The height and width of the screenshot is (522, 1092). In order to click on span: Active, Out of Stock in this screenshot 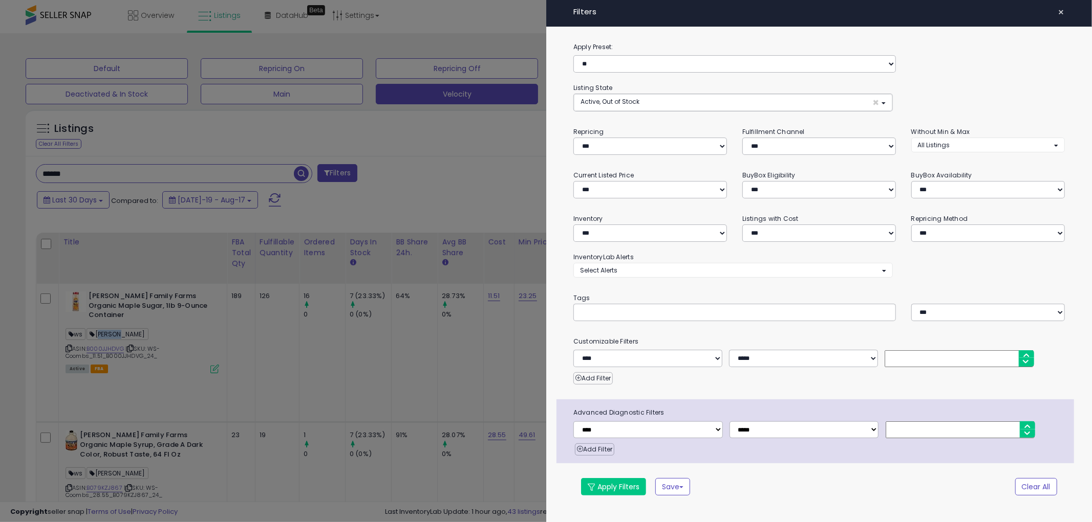, I will do `click(609, 101)`.